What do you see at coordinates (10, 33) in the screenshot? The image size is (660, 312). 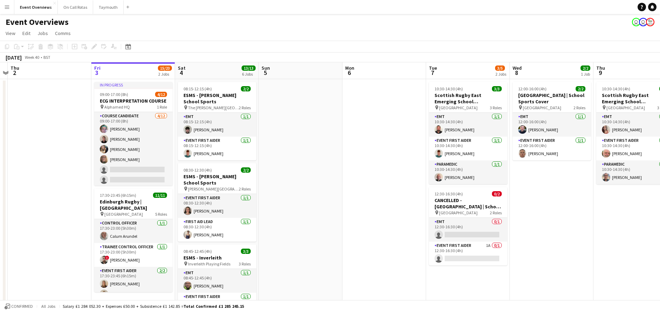 I see `a: View` at bounding box center [10, 33].